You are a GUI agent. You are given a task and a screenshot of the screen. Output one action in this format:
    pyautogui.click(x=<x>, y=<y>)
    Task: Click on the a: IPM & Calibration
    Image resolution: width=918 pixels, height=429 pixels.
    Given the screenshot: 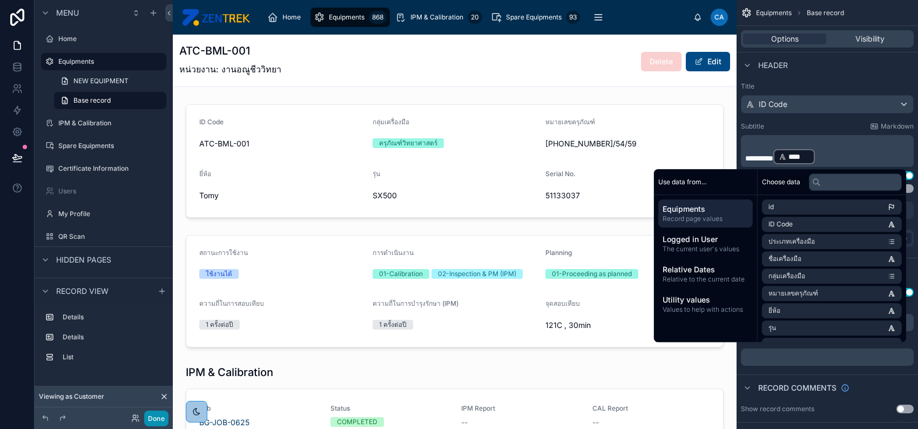 What is the action you would take?
    pyautogui.click(x=104, y=123)
    